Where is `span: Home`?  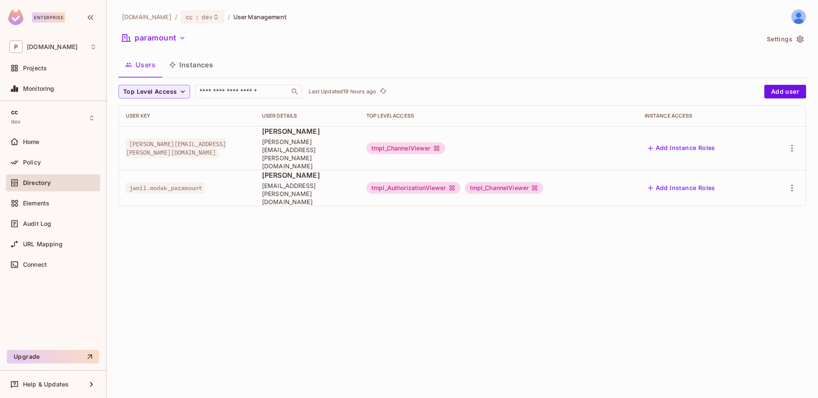
span: Home is located at coordinates (31, 142).